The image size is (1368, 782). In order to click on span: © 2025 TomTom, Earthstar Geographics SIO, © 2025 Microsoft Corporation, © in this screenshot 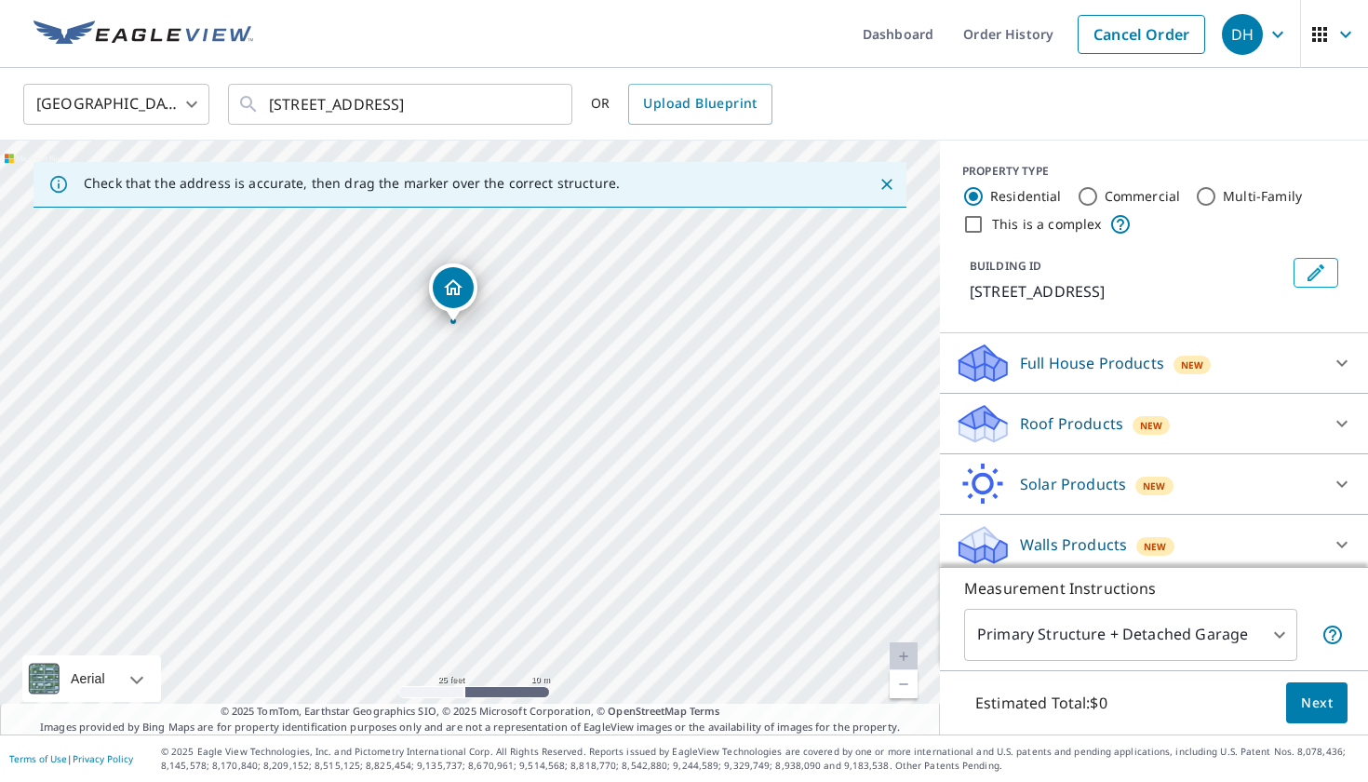, I will do `click(470, 711)`.